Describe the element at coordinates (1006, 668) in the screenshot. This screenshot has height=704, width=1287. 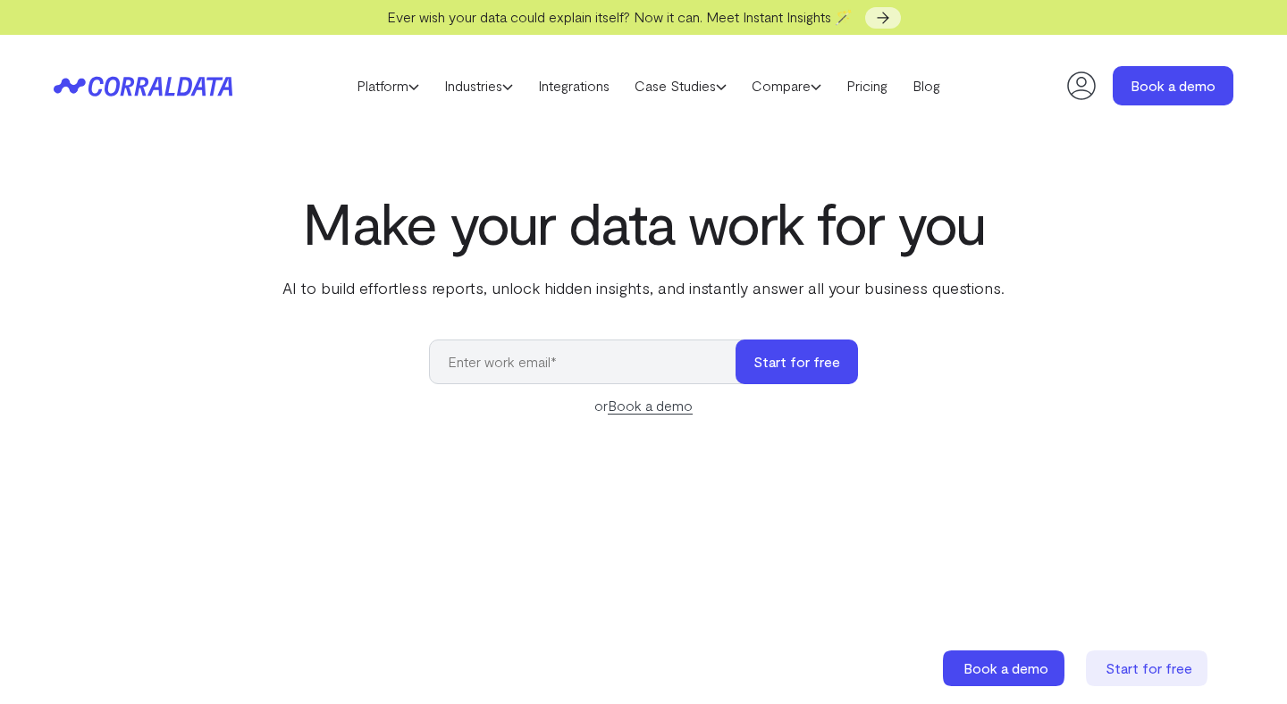
I see `span: Book a demo` at that location.